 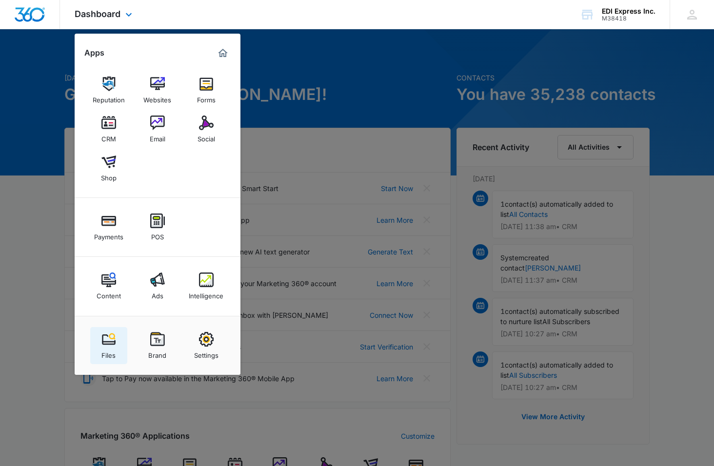 I want to click on div: POS, so click(x=158, y=235).